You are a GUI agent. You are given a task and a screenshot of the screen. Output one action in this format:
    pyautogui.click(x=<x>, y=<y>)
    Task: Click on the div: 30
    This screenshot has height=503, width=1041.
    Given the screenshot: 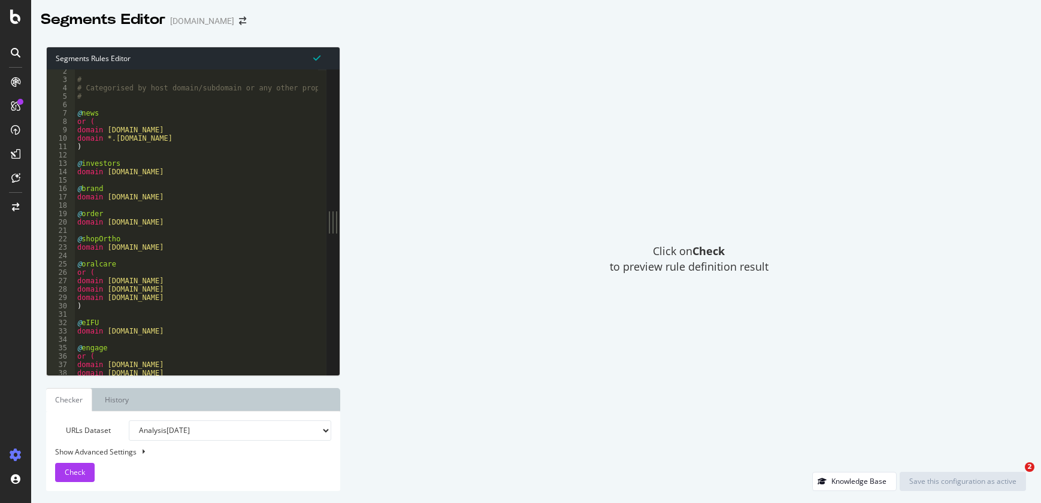 What is the action you would take?
    pyautogui.click(x=61, y=306)
    